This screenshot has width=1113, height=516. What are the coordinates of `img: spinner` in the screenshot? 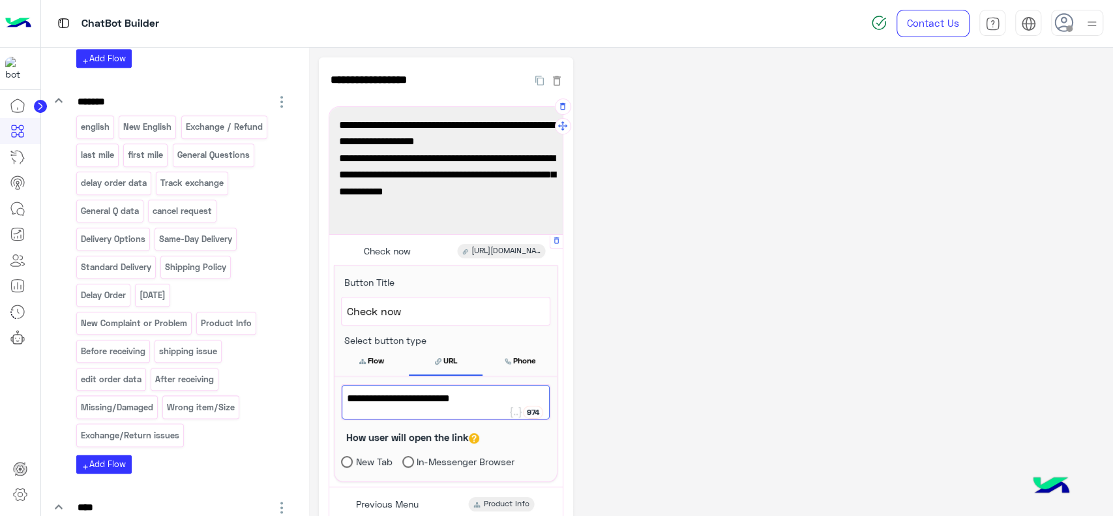 It's located at (879, 23).